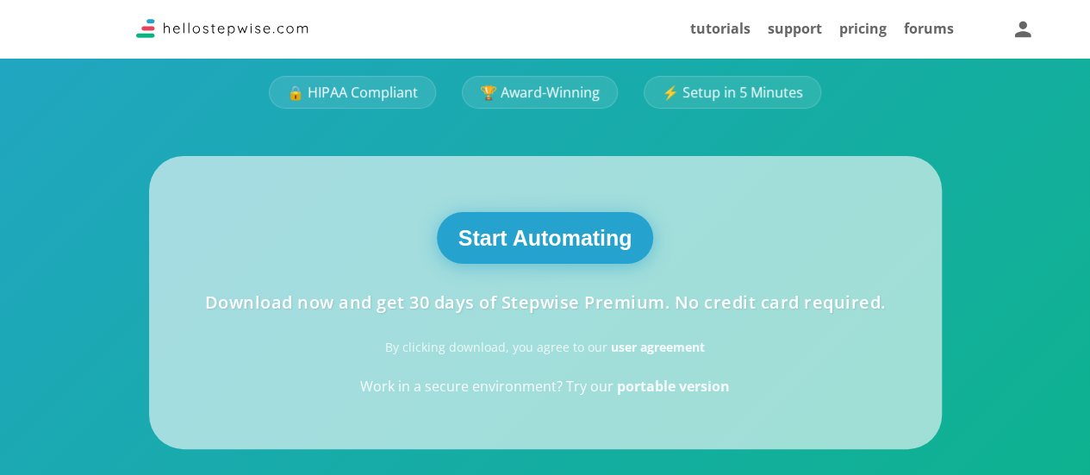 Image resolution: width=1090 pixels, height=475 pixels. What do you see at coordinates (795, 28) in the screenshot?
I see `a: support` at bounding box center [795, 28].